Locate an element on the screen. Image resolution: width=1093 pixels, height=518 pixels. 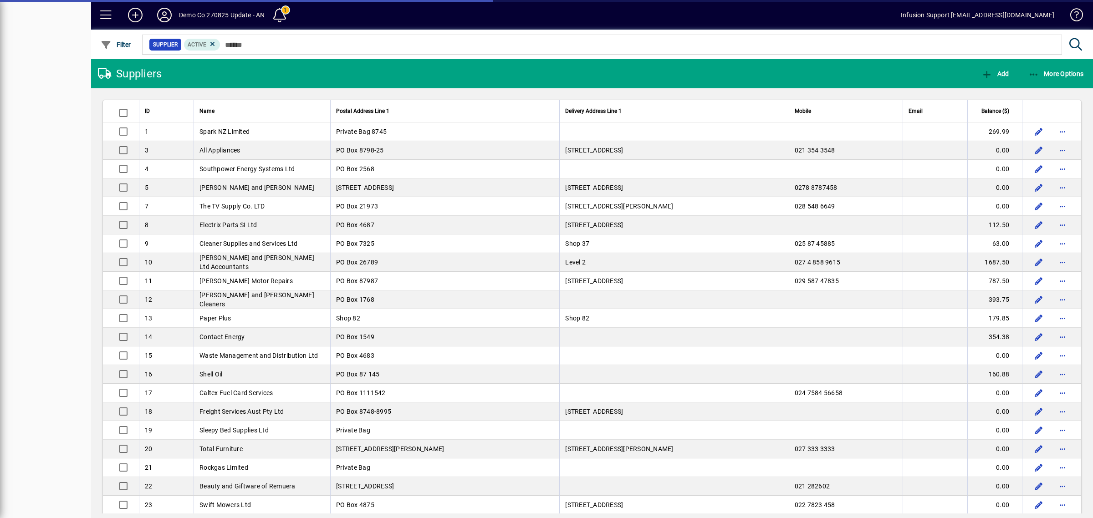
span: 024 7584 56658 is located at coordinates (819, 393).